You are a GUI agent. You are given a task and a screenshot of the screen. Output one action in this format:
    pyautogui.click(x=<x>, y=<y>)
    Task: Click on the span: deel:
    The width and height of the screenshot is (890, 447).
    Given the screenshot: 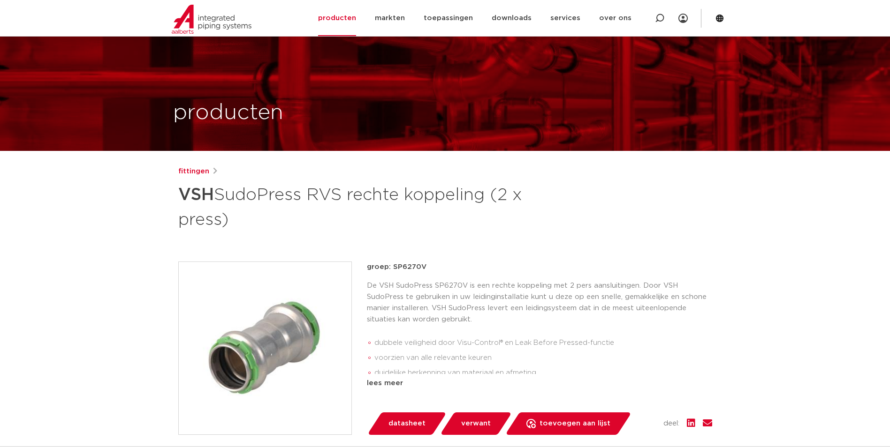 What is the action you would take?
    pyautogui.click(x=671, y=424)
    